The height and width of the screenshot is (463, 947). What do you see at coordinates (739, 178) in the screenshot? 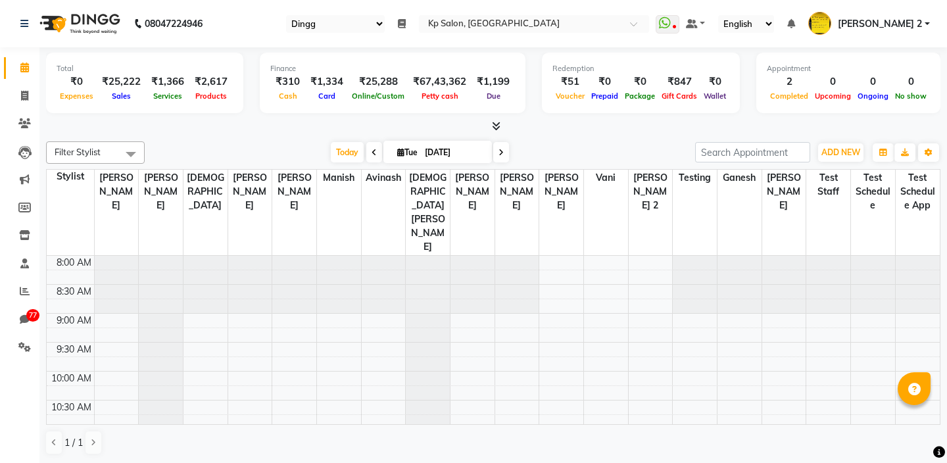
I see `span: Ganesh` at bounding box center [739, 178].